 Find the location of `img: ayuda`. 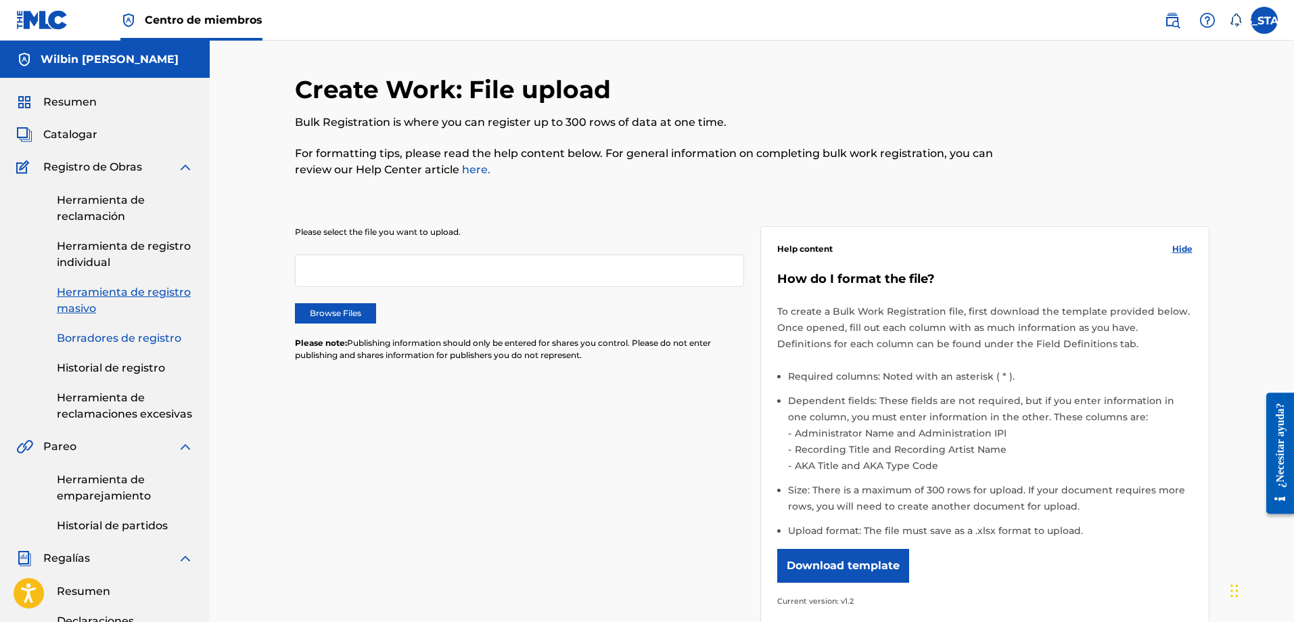

img: ayuda is located at coordinates (1208, 20).